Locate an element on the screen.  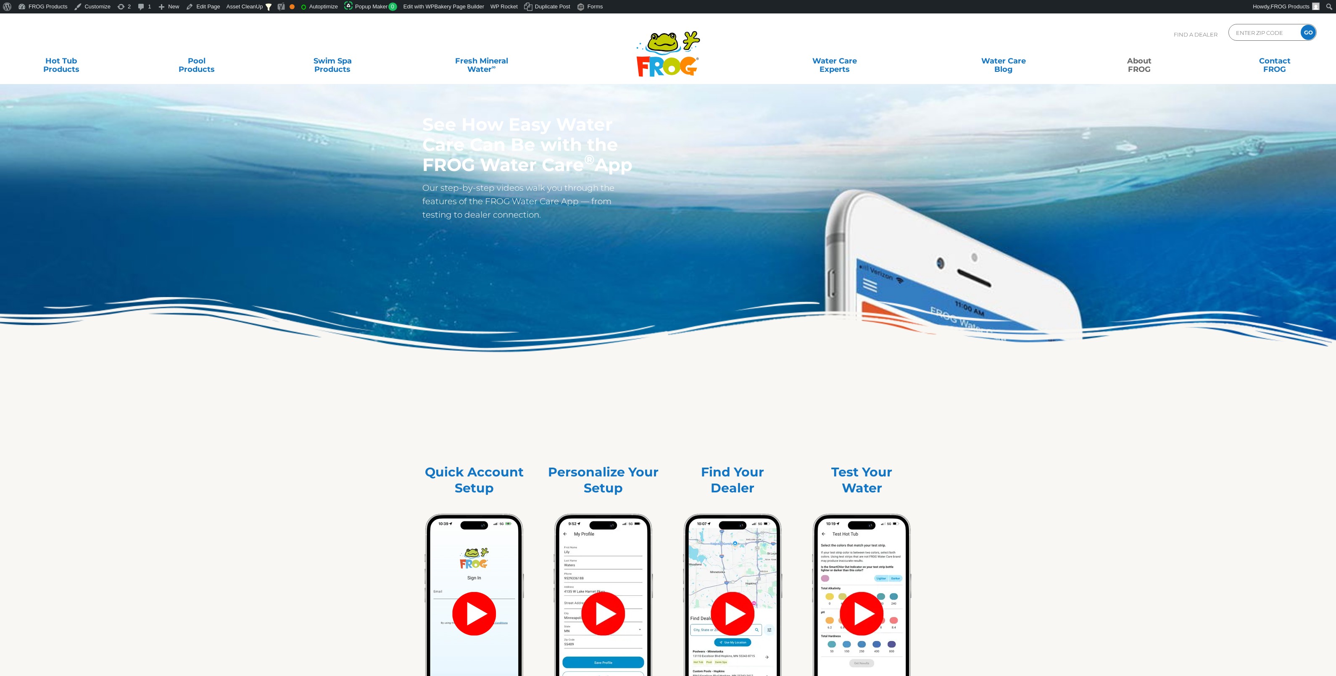
h2: Personalize Your Setup is located at coordinates (603, 480).